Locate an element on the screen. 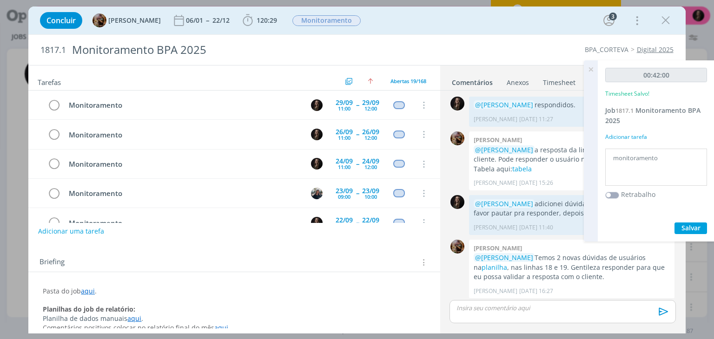 The image size is (714, 339). button: M is located at coordinates (317, 193).